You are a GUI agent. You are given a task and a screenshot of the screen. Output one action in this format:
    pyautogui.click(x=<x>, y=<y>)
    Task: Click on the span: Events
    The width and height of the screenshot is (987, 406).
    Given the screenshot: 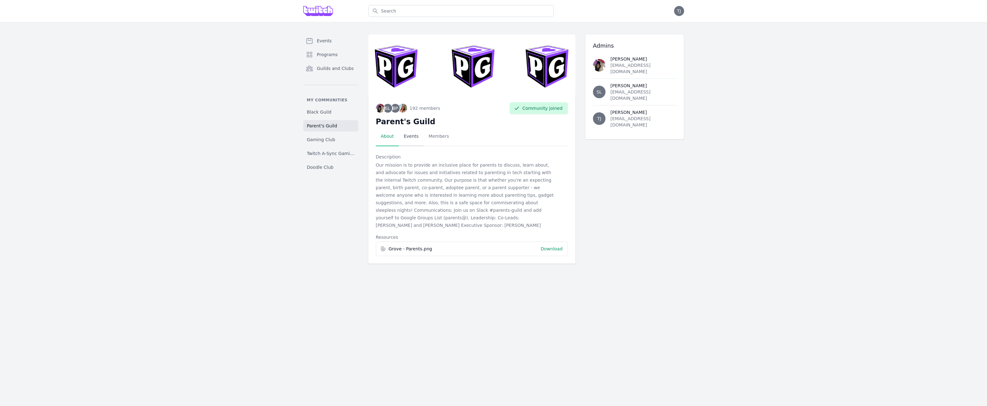 What is the action you would take?
    pyautogui.click(x=324, y=41)
    